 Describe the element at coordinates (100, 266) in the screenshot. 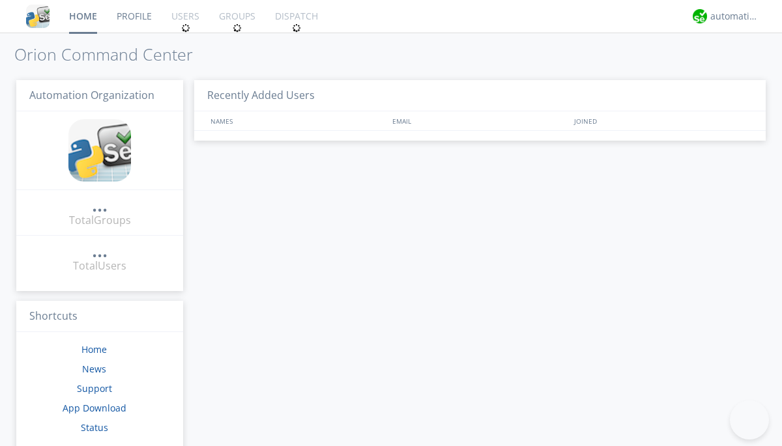

I see `div: Total Users` at that location.